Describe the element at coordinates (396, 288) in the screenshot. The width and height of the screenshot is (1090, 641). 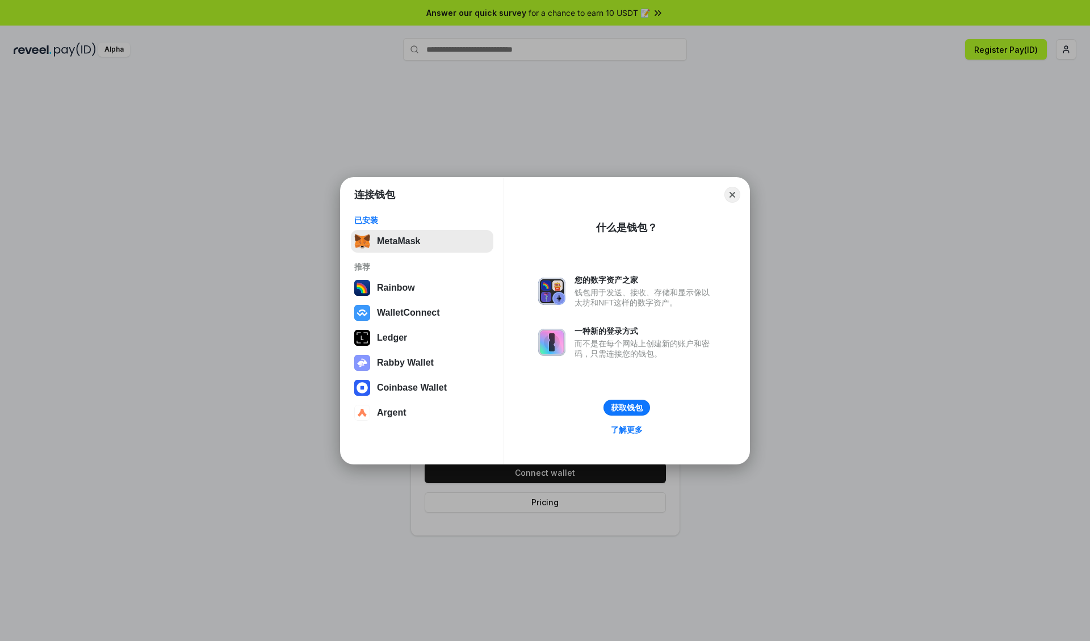
I see `div: Rainbow` at that location.